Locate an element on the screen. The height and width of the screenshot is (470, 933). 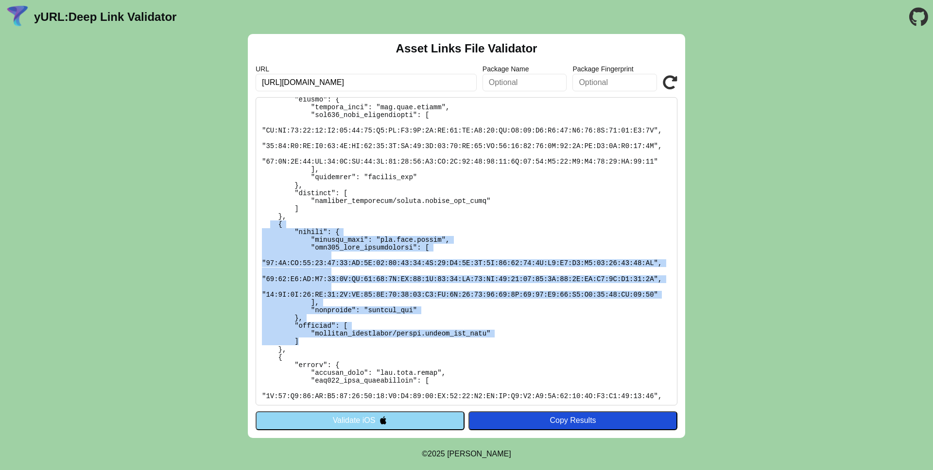
div: Copy Results is located at coordinates (573, 421).